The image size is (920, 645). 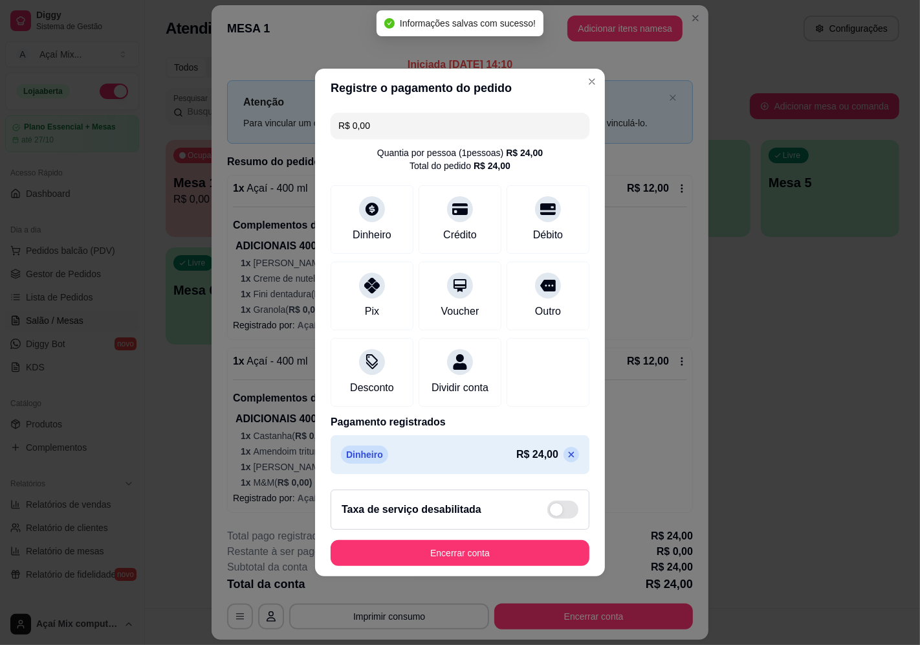 I want to click on div: Voucher, so click(x=460, y=311).